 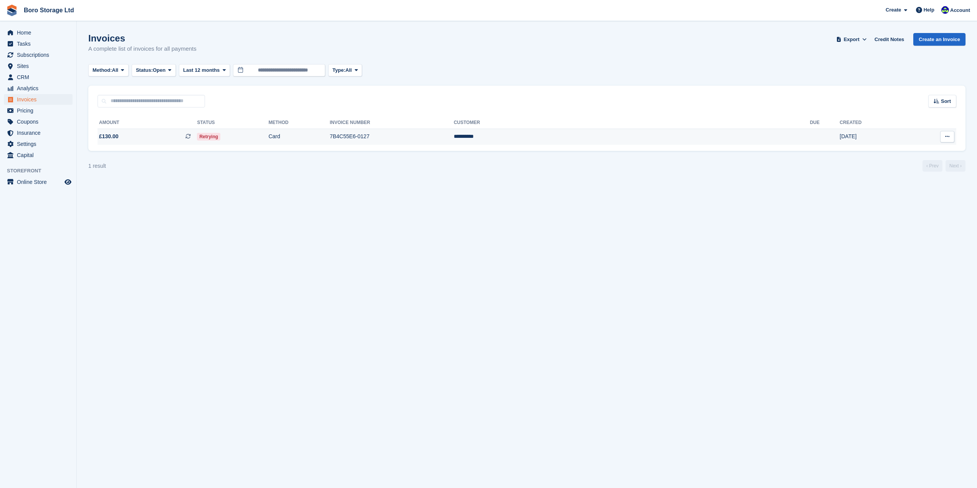 I want to click on span: Sites, so click(x=40, y=66).